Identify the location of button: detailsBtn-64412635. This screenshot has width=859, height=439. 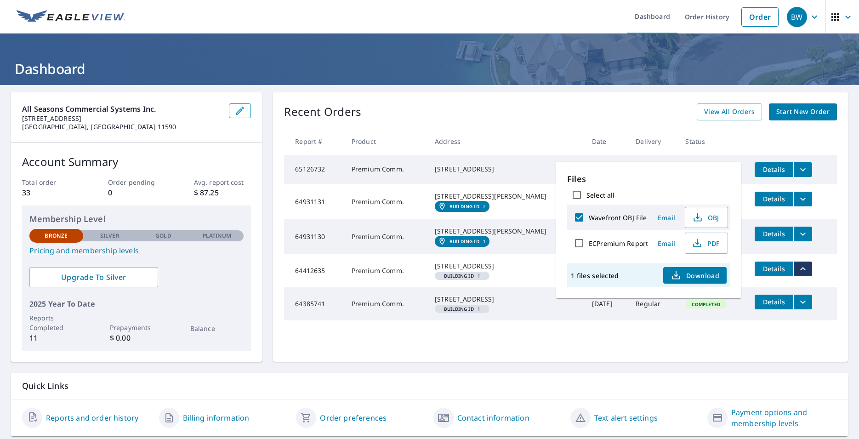
(774, 269).